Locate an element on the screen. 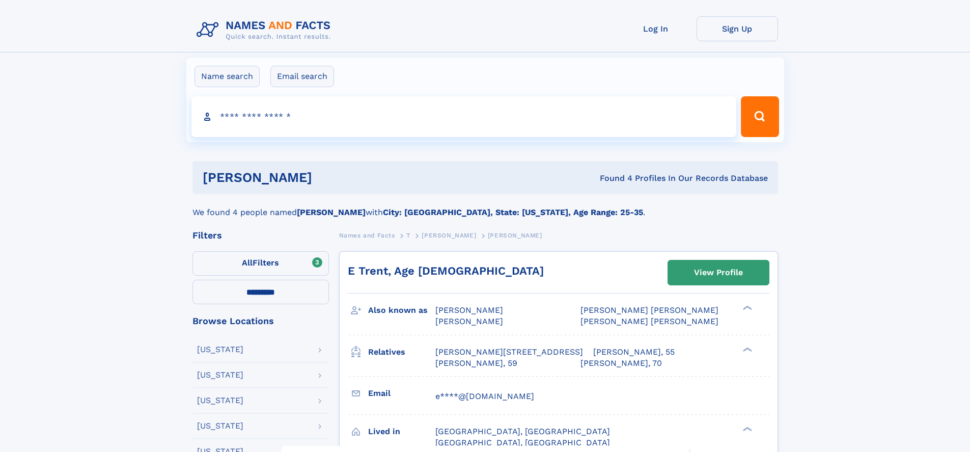  a: Sign Up is located at coordinates (737, 29).